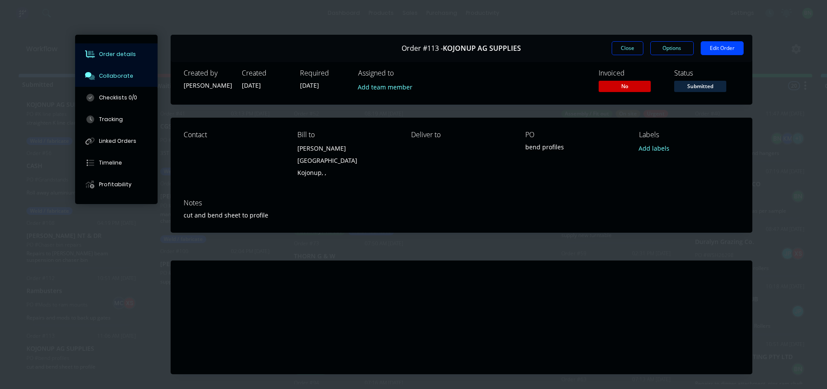 This screenshot has width=827, height=389. Describe the element at coordinates (689, 135) in the screenshot. I see `div: Labels` at that location.